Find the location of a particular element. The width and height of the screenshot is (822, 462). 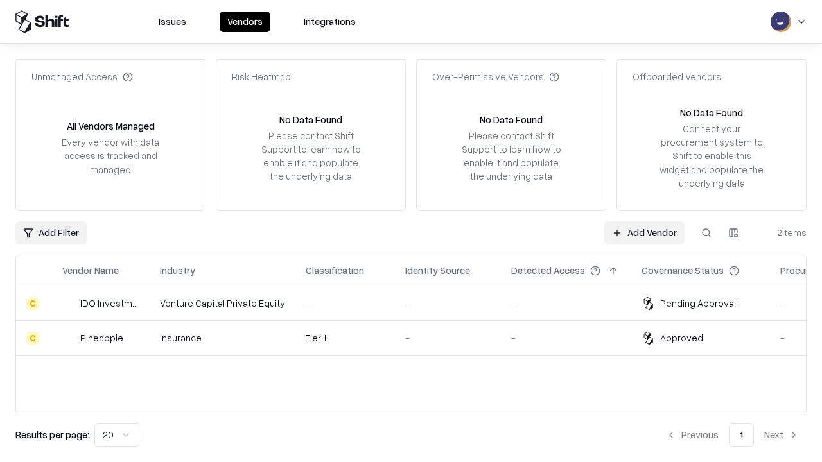

div: Classification is located at coordinates (334, 270).